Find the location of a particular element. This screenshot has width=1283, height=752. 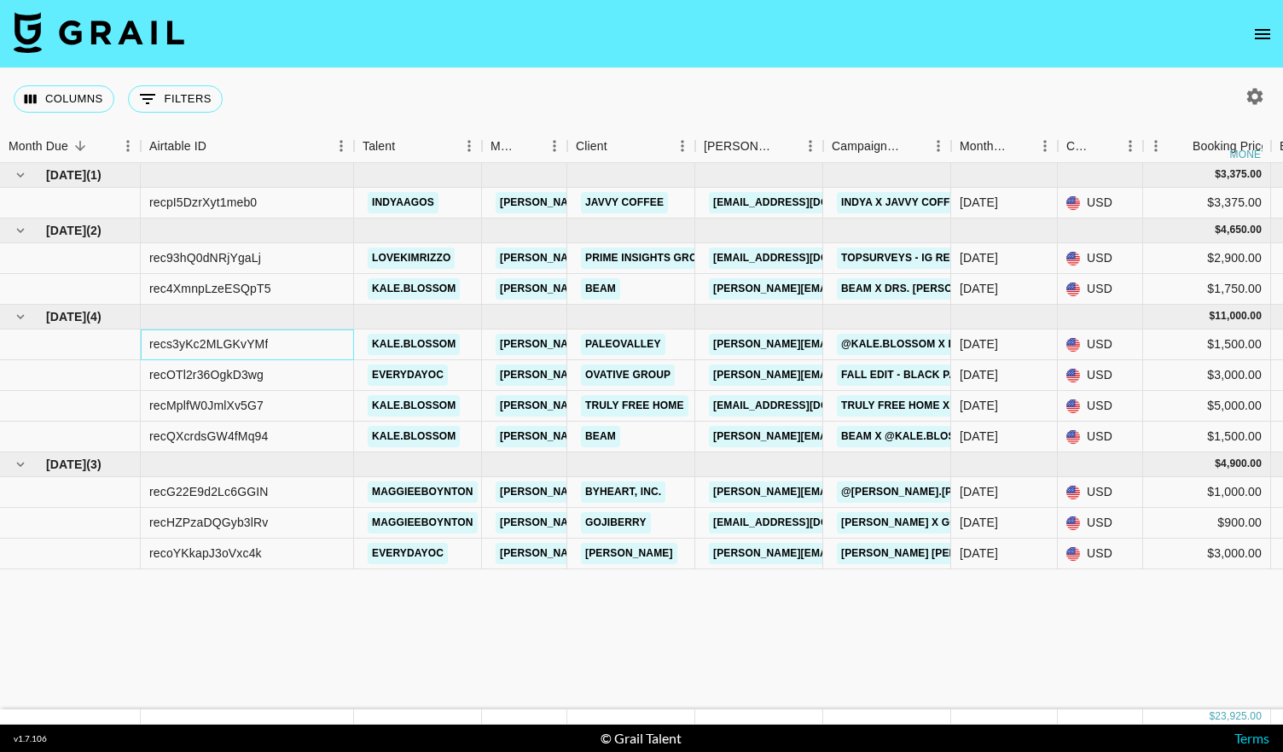

div: recs3yKc2MLGKvYMf is located at coordinates (208, 344).